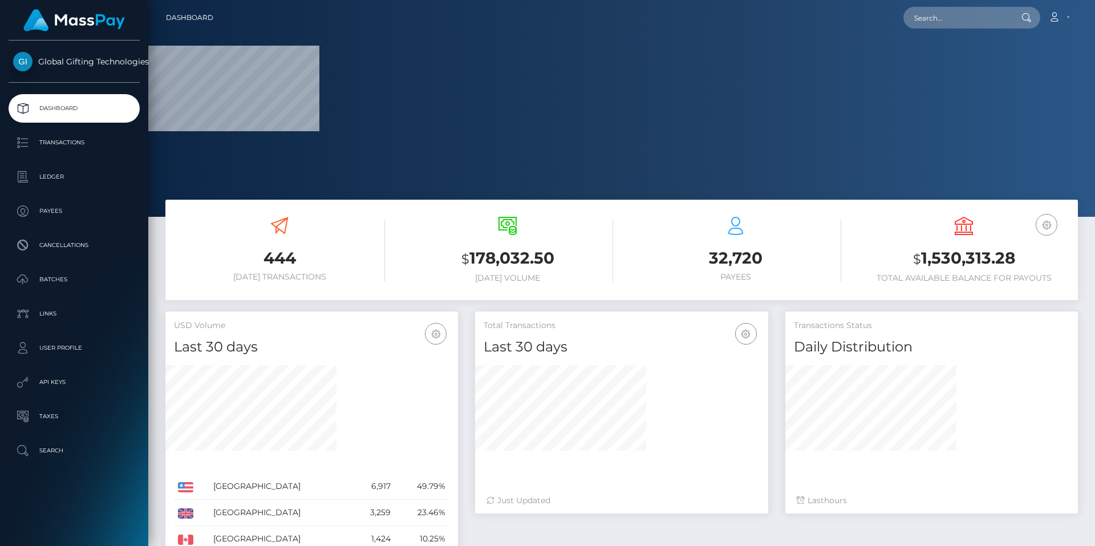 The height and width of the screenshot is (546, 1095). I want to click on p: Dashboard, so click(74, 108).